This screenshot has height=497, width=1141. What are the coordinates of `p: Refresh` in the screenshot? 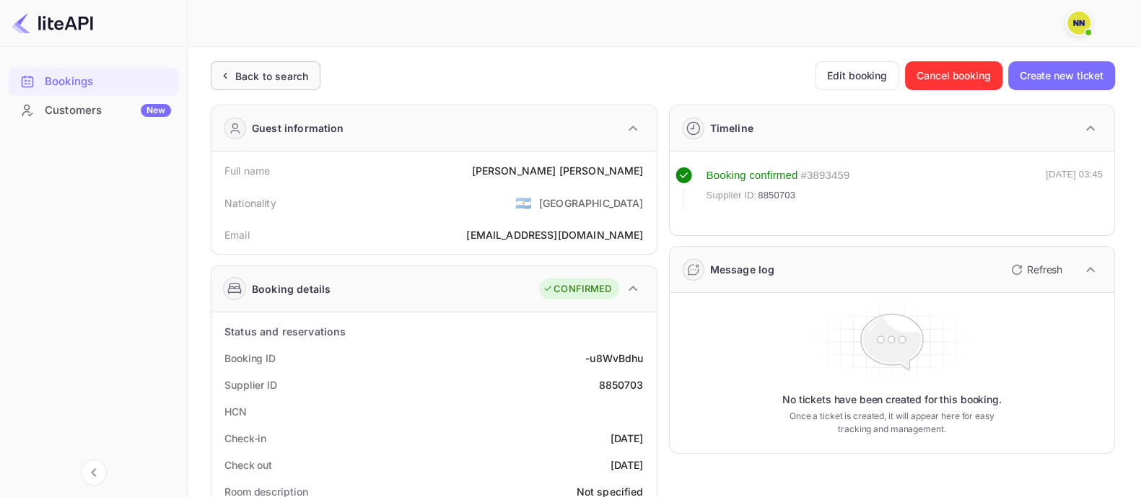 It's located at (1045, 269).